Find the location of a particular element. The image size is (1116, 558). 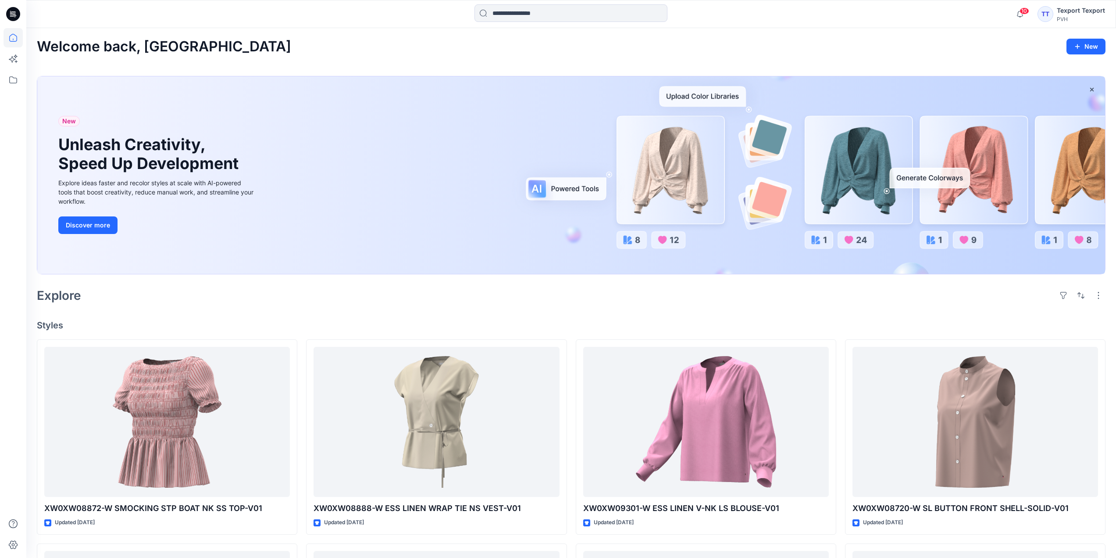

a: XW0XW08872-W SMOCKING STP BOAT NK SS TOP-V01 is located at coordinates (167, 422).